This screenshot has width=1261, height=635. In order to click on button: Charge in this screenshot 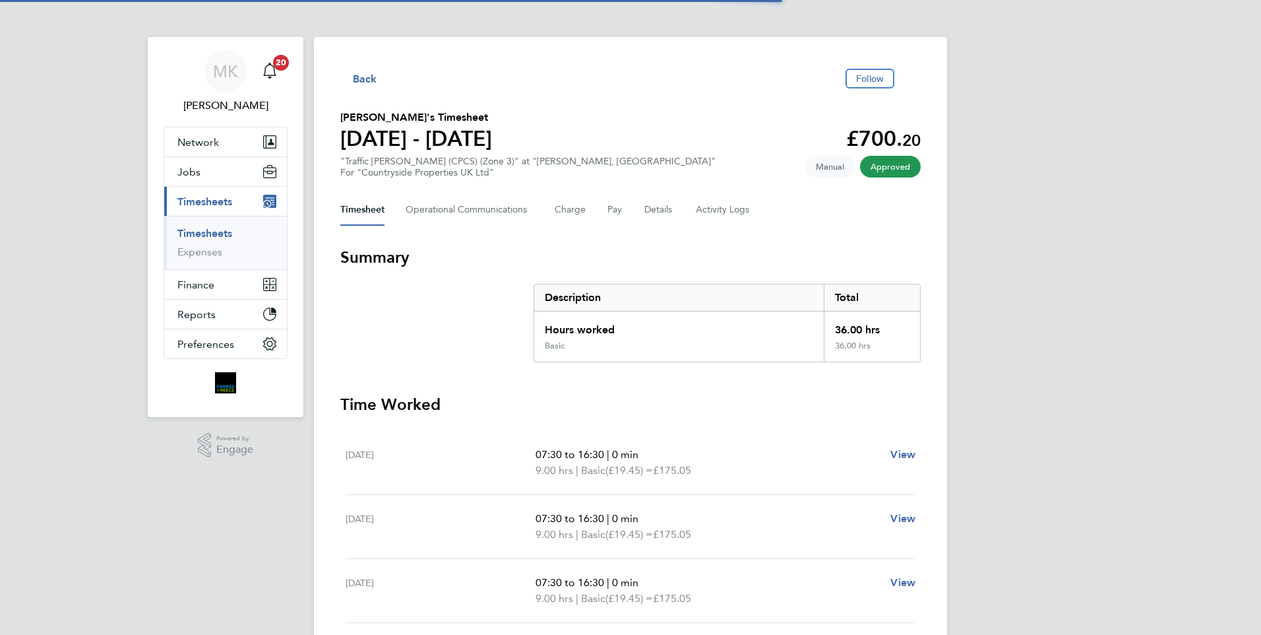, I will do `click(571, 210)`.